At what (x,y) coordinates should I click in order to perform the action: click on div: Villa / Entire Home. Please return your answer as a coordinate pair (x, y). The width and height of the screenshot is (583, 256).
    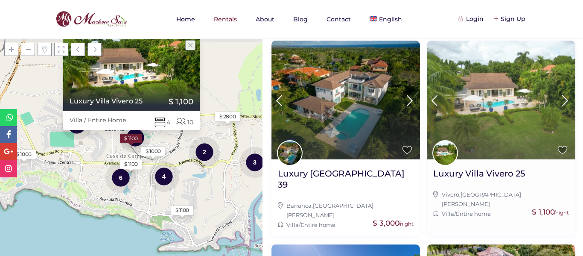
    Looking at the image, I should click on (98, 120).